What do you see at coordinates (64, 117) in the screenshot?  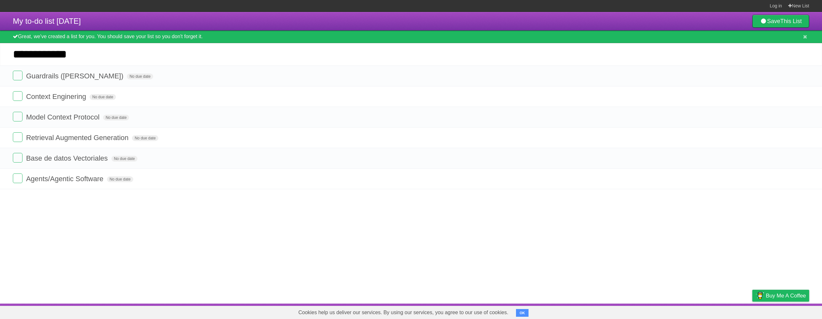 I see `span: Model Context Protocol` at bounding box center [64, 117].